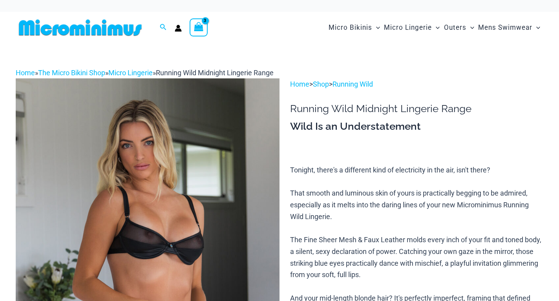 The image size is (559, 301). What do you see at coordinates (505, 27) in the screenshot?
I see `span: Mens Swimwear` at bounding box center [505, 27].